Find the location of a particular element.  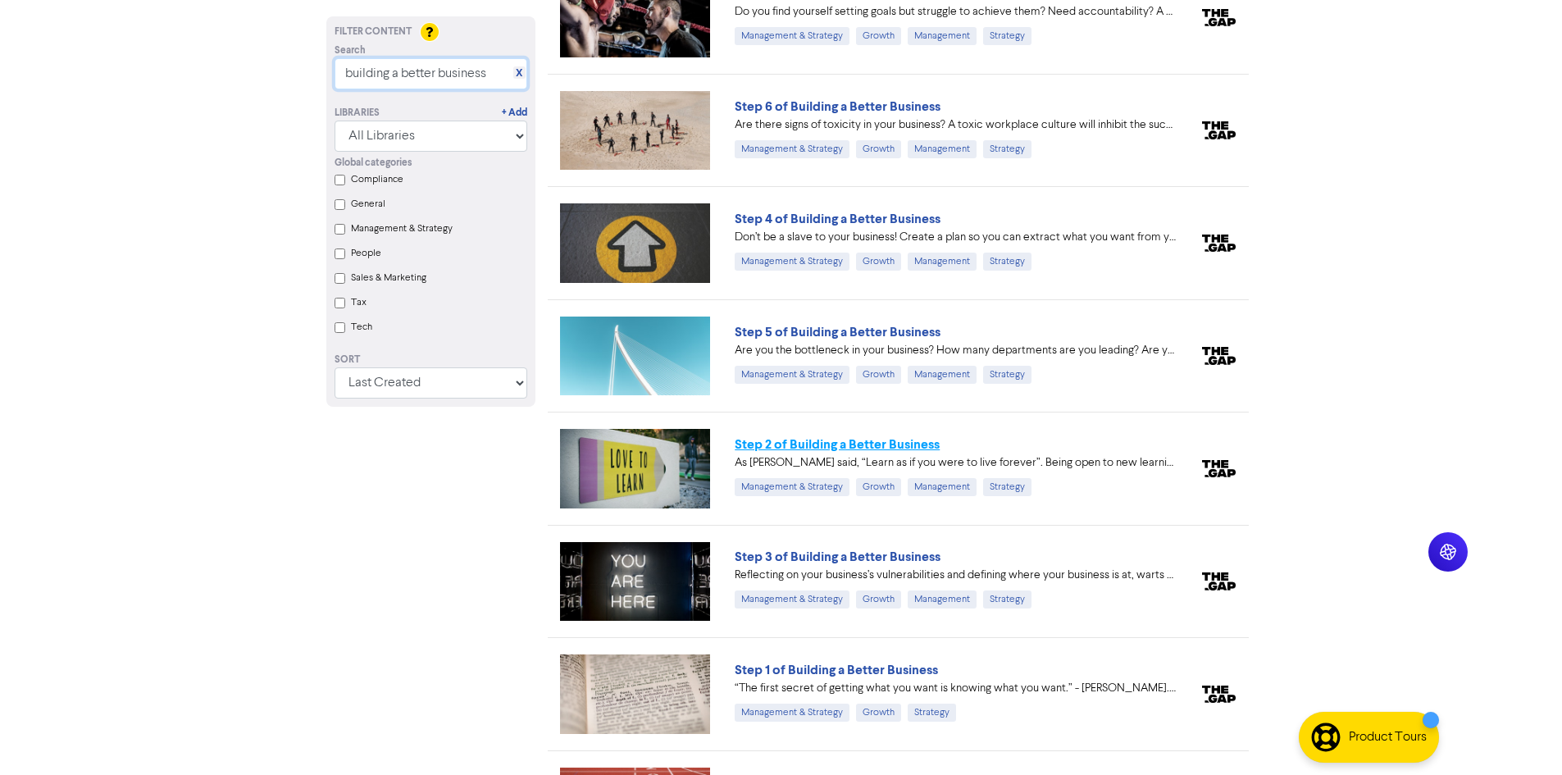

div: Don’t be a slave to your business! Create a plan so you can extract what you want from your busin... is located at coordinates (956, 237).